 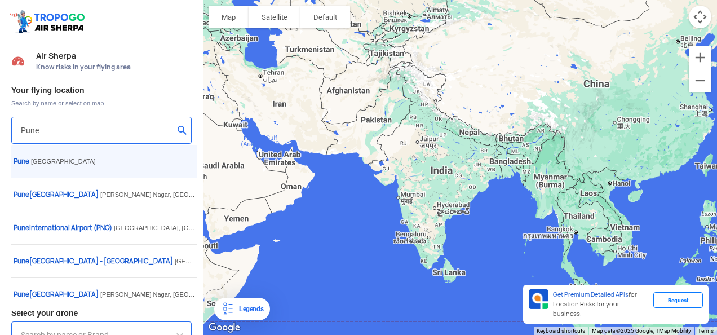 I want to click on span: Air Sherpa, so click(x=114, y=56).